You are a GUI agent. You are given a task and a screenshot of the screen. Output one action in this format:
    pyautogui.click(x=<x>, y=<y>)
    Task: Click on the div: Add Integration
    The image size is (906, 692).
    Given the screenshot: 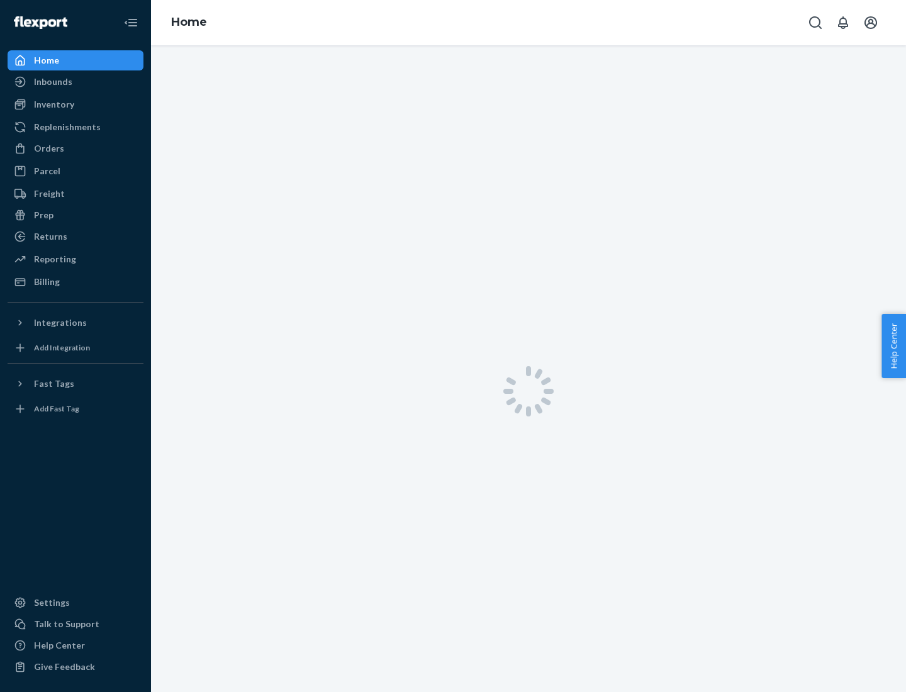 What is the action you would take?
    pyautogui.click(x=62, y=347)
    